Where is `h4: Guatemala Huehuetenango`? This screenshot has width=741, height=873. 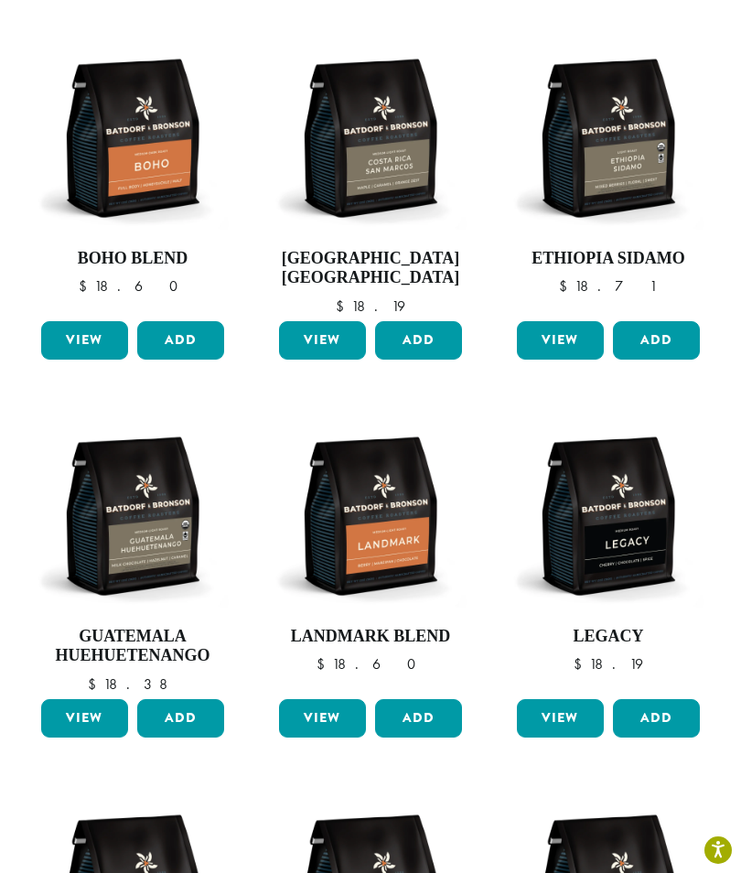 h4: Guatemala Huehuetenango is located at coordinates (133, 646).